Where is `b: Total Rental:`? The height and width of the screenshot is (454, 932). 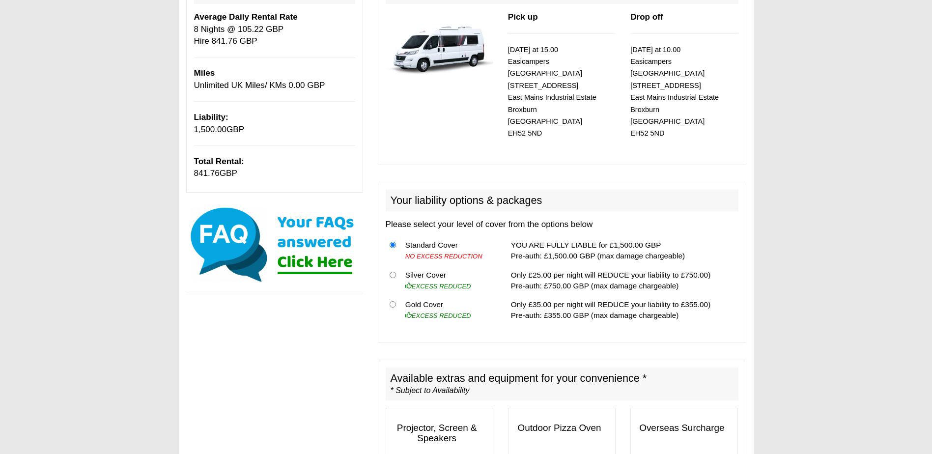
b: Total Rental: is located at coordinates (219, 161).